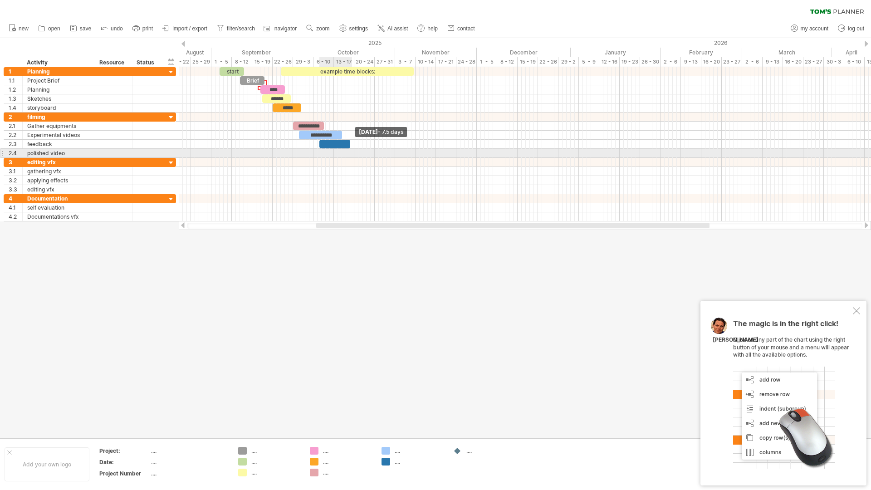 This screenshot has width=871, height=490. Describe the element at coordinates (241, 29) in the screenshot. I see `span: filter/search` at that location.